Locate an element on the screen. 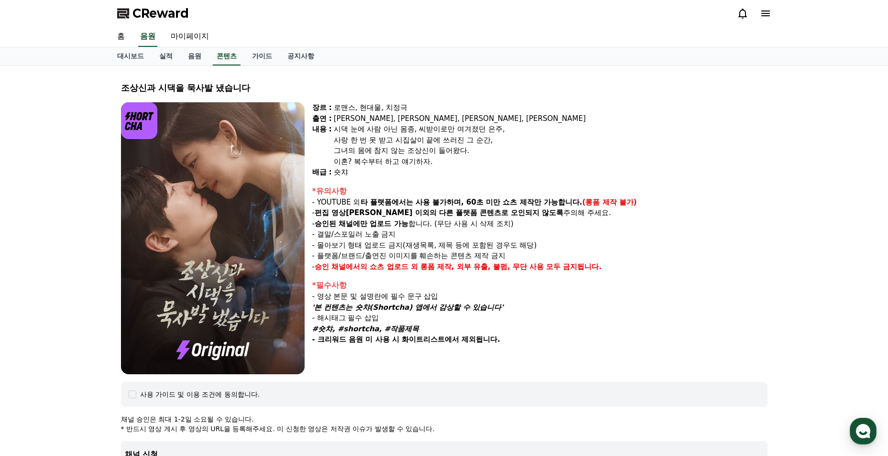 The image size is (888, 456). a: 대화 is located at coordinates (93, 315).